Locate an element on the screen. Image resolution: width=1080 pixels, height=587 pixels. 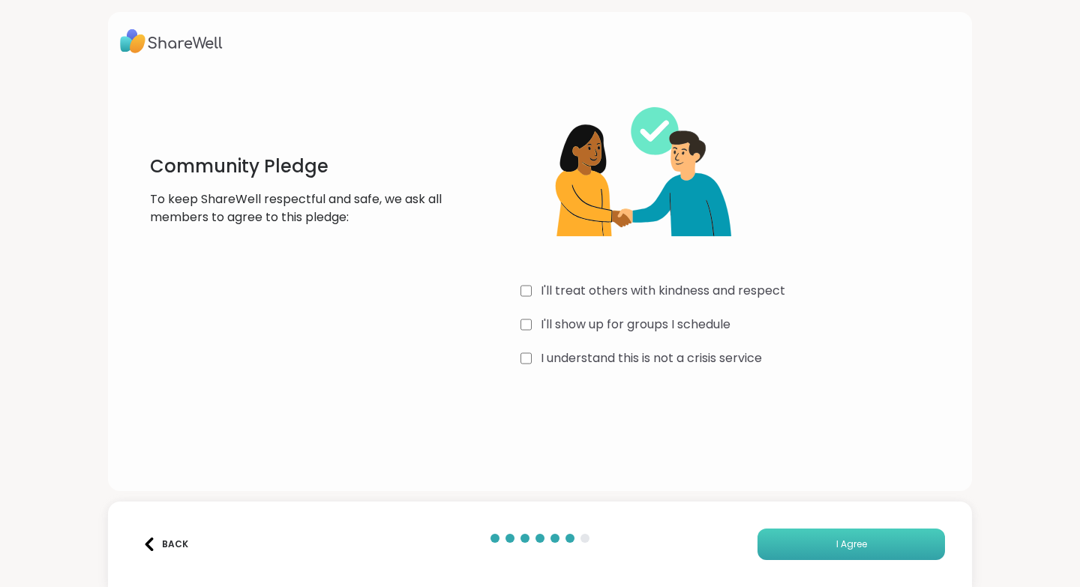
p: To keep ShareWell respectful and safe, we ask all members to agree to this pledge: is located at coordinates (296, 209).